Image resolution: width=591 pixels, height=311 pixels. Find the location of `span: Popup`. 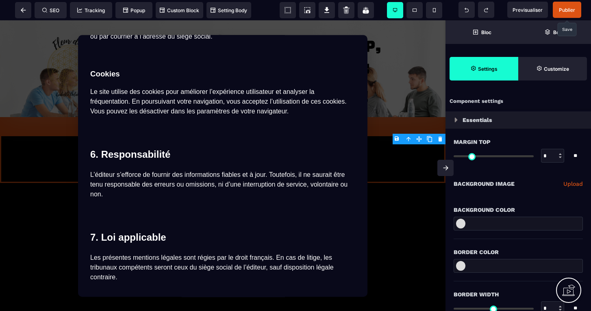

span: Popup is located at coordinates (134, 10).